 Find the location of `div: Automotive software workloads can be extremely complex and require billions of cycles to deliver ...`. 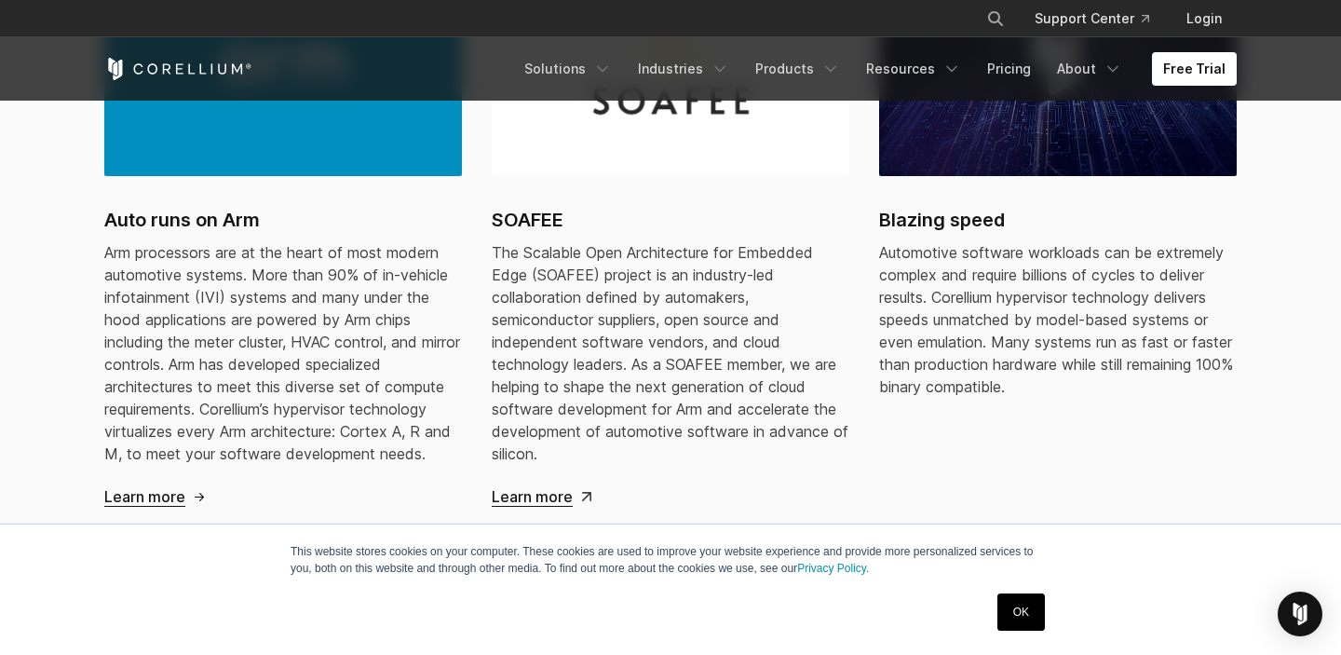

div: Automotive software workloads can be extremely complex and require billions of cycles to deliver ... is located at coordinates (1058, 319).